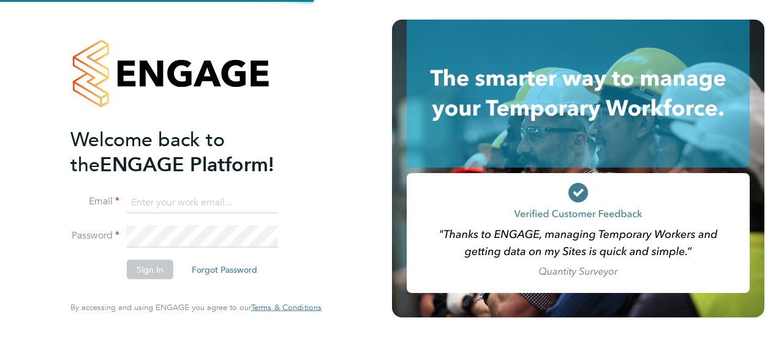 This screenshot has width=784, height=337. I want to click on input: Enter your work email..., so click(202, 203).